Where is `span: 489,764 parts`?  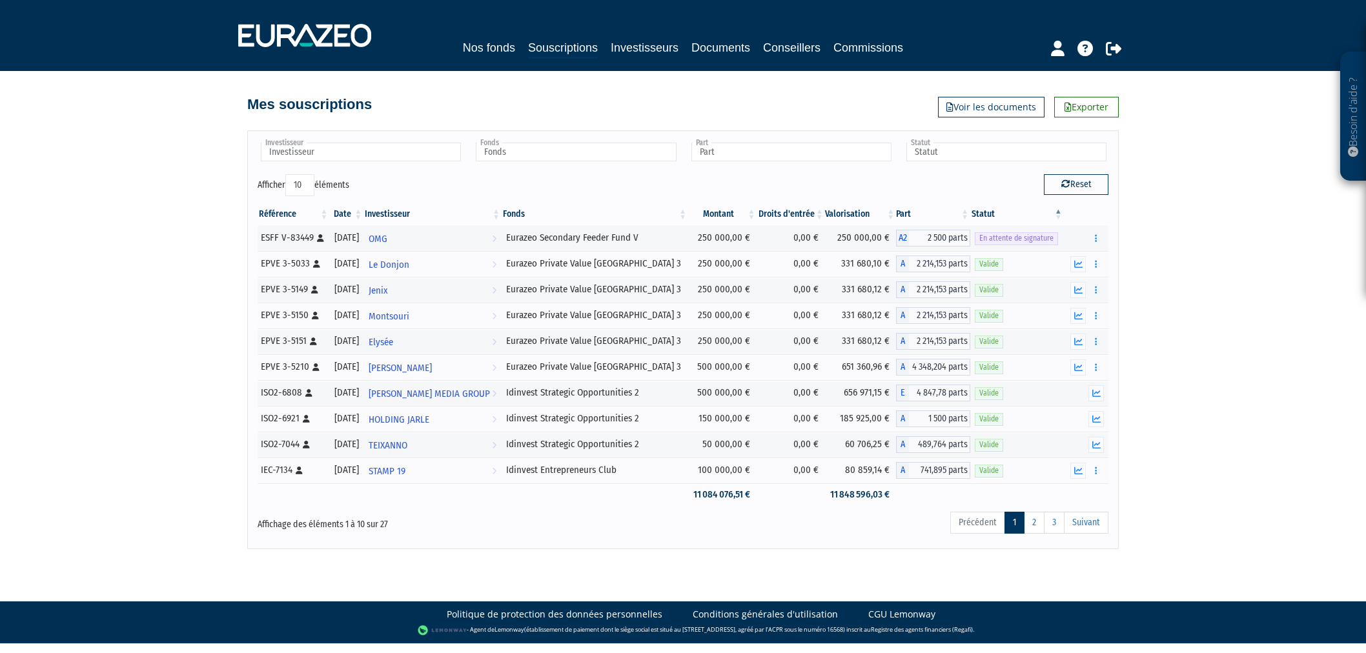 span: 489,764 parts is located at coordinates (939, 445).